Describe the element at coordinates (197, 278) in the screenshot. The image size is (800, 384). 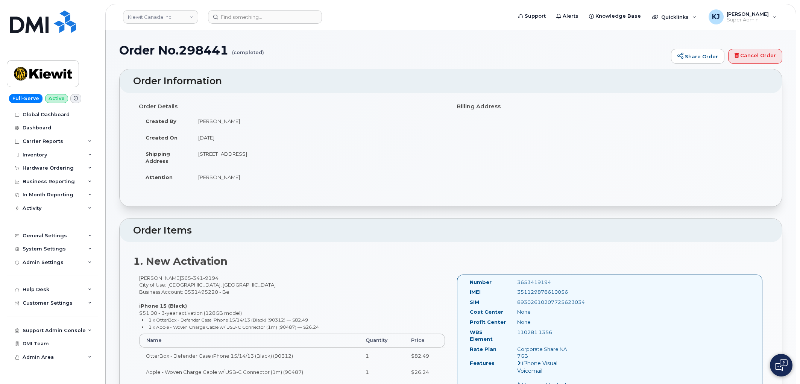
I see `span: 341` at that location.